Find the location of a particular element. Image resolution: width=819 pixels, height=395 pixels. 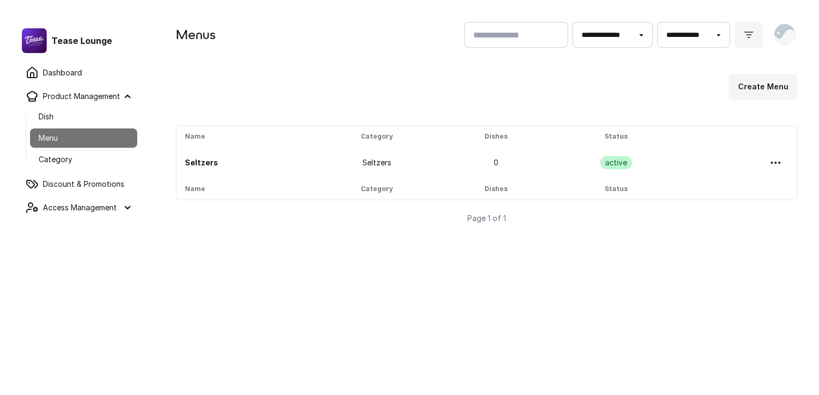

td: Seltzers is located at coordinates (376, 163).